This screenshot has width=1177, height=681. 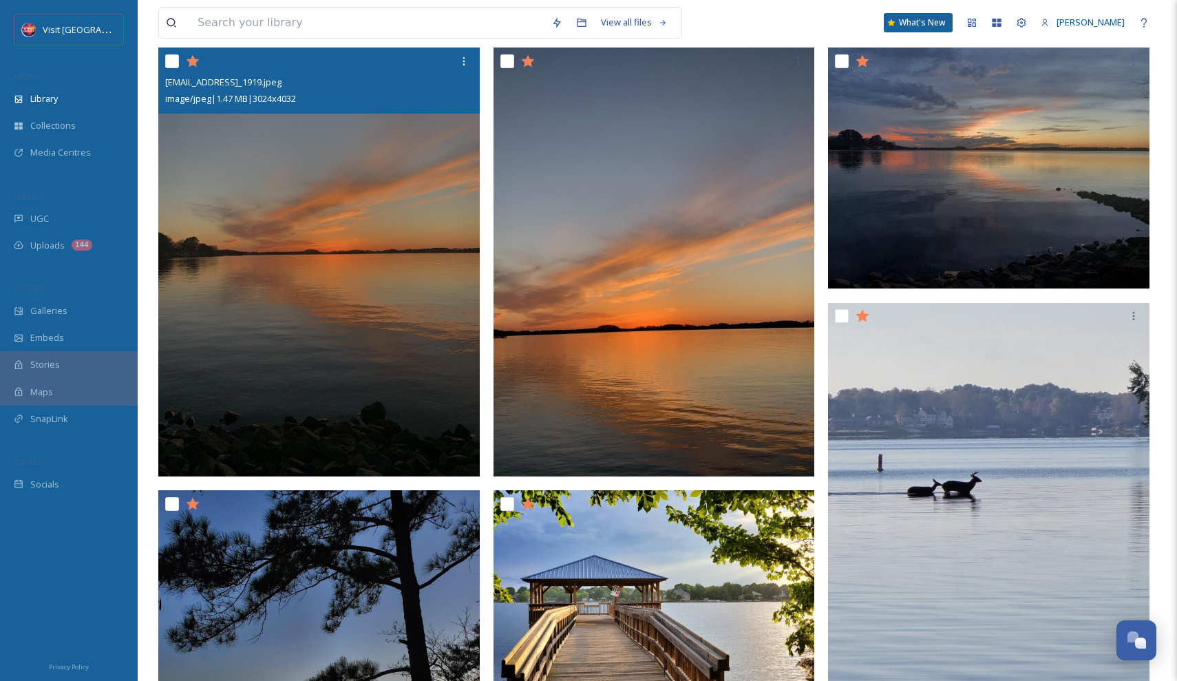 I want to click on div: What's New, so click(x=918, y=23).